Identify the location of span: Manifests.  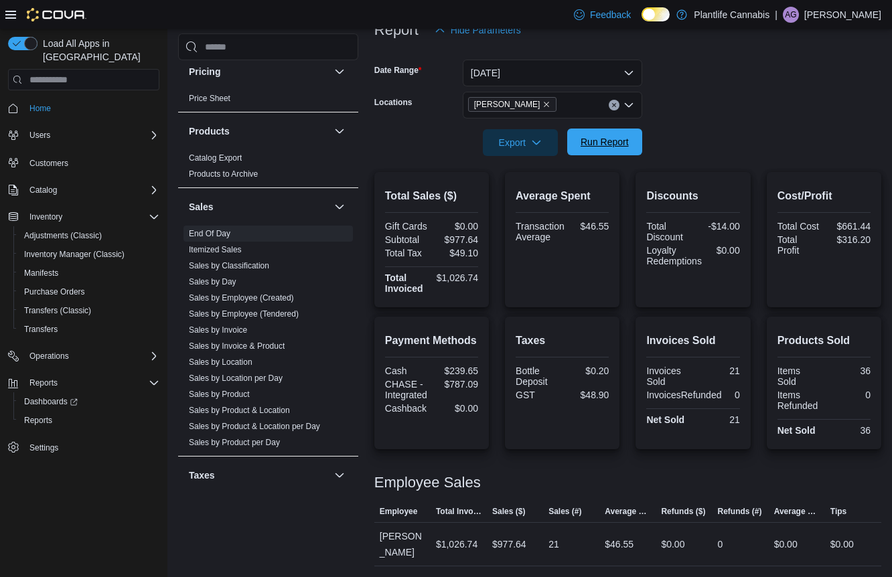
(41, 273).